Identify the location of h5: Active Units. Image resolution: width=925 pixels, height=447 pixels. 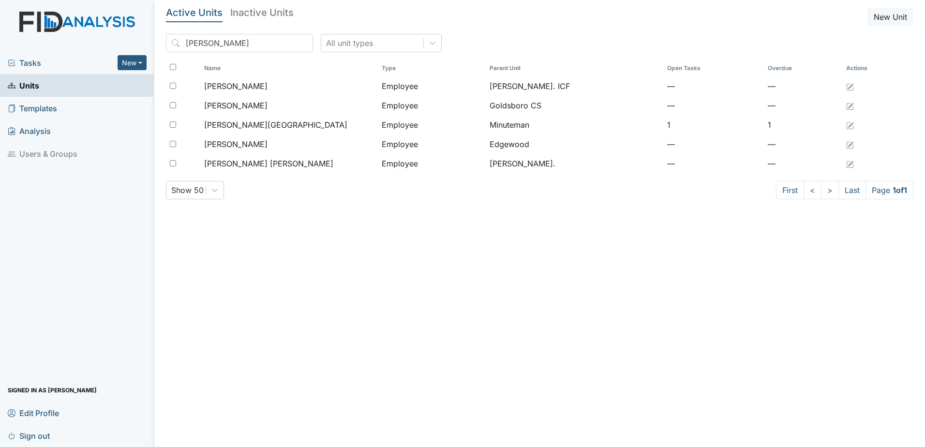
(194, 13).